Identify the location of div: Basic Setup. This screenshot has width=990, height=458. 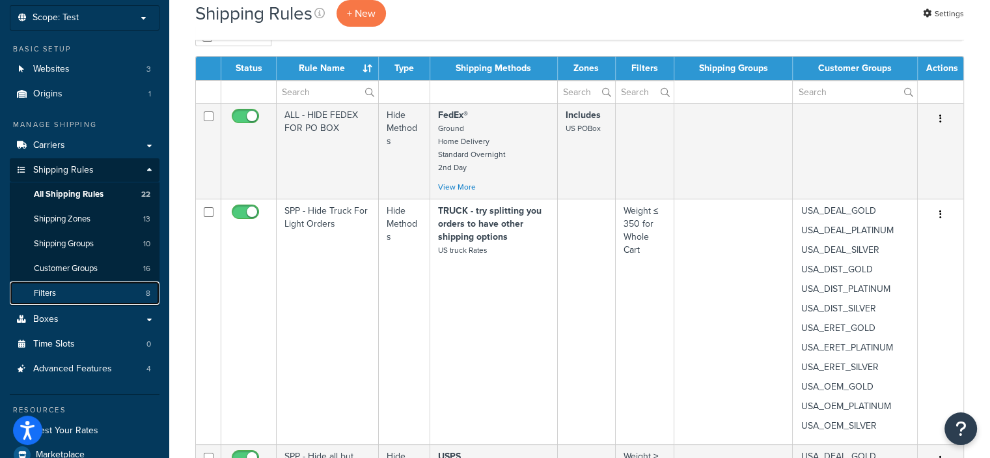
(85, 49).